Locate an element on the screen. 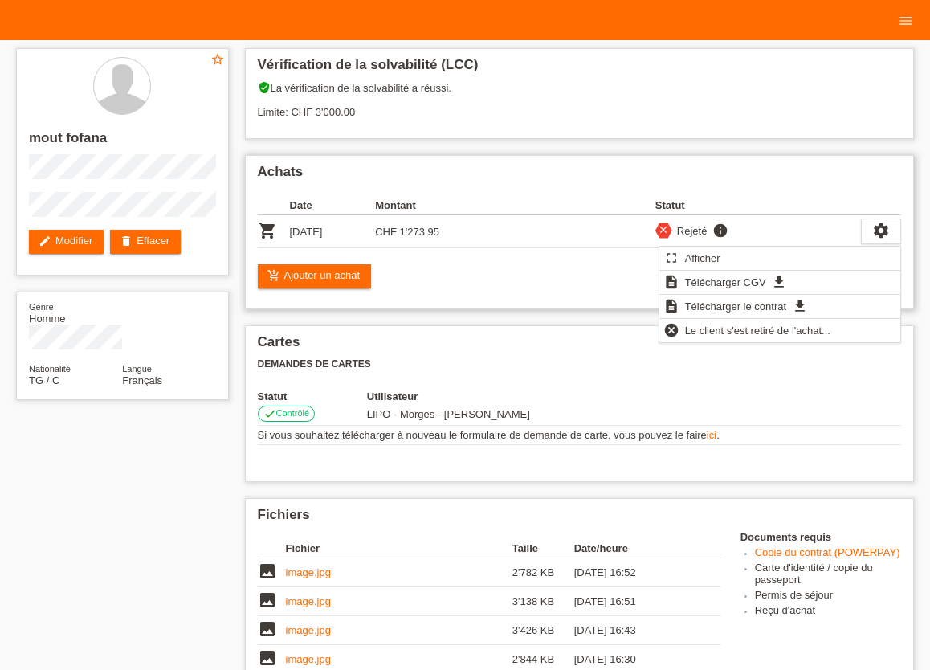 Image resolution: width=930 pixels, height=670 pixels. i: settings is located at coordinates (881, 231).